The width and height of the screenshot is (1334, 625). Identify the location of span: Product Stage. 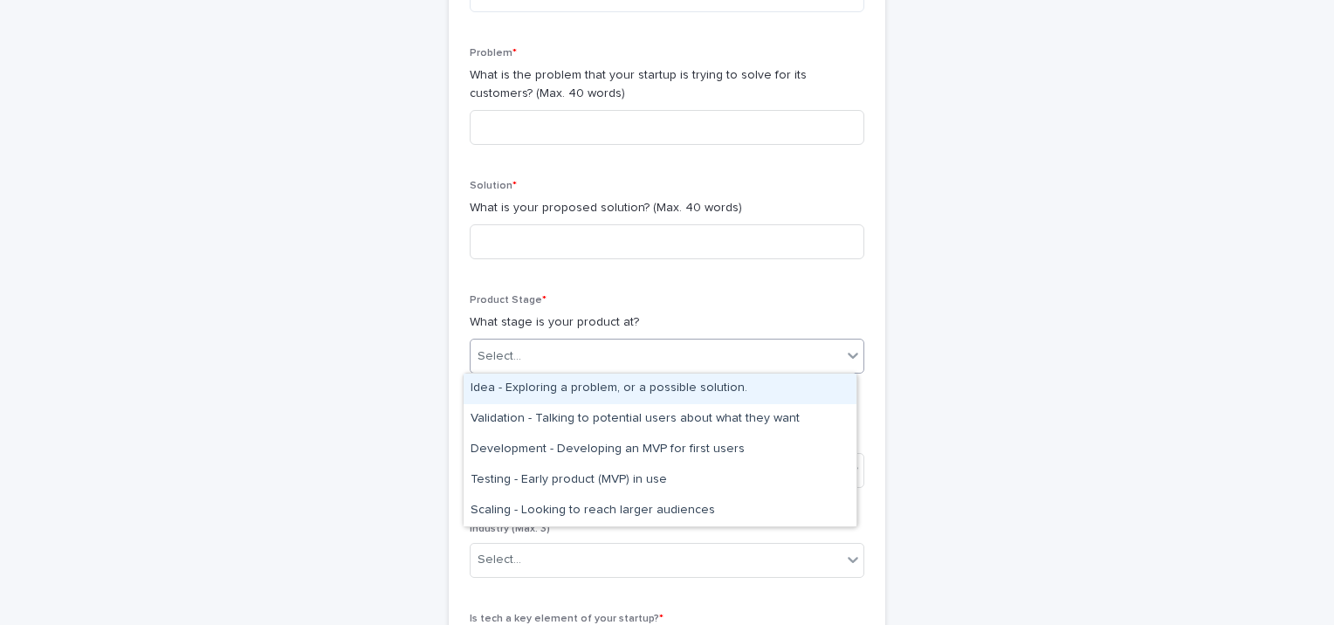
(508, 300).